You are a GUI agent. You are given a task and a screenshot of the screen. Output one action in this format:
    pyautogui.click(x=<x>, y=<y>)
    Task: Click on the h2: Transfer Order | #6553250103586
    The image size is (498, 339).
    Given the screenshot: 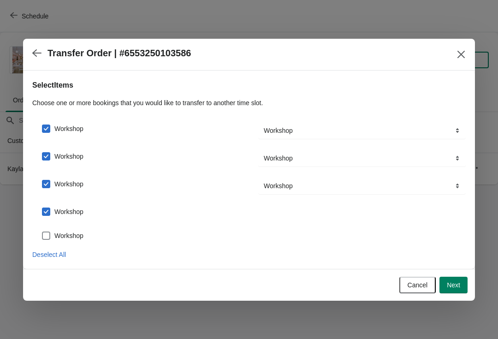 What is the action you would take?
    pyautogui.click(x=119, y=53)
    